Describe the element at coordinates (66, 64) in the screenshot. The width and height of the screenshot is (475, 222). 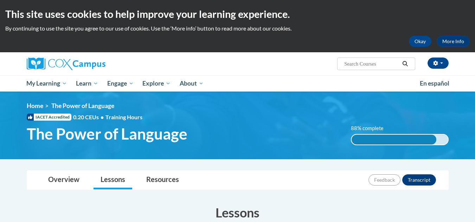
I see `img: Cox Campus` at that location.